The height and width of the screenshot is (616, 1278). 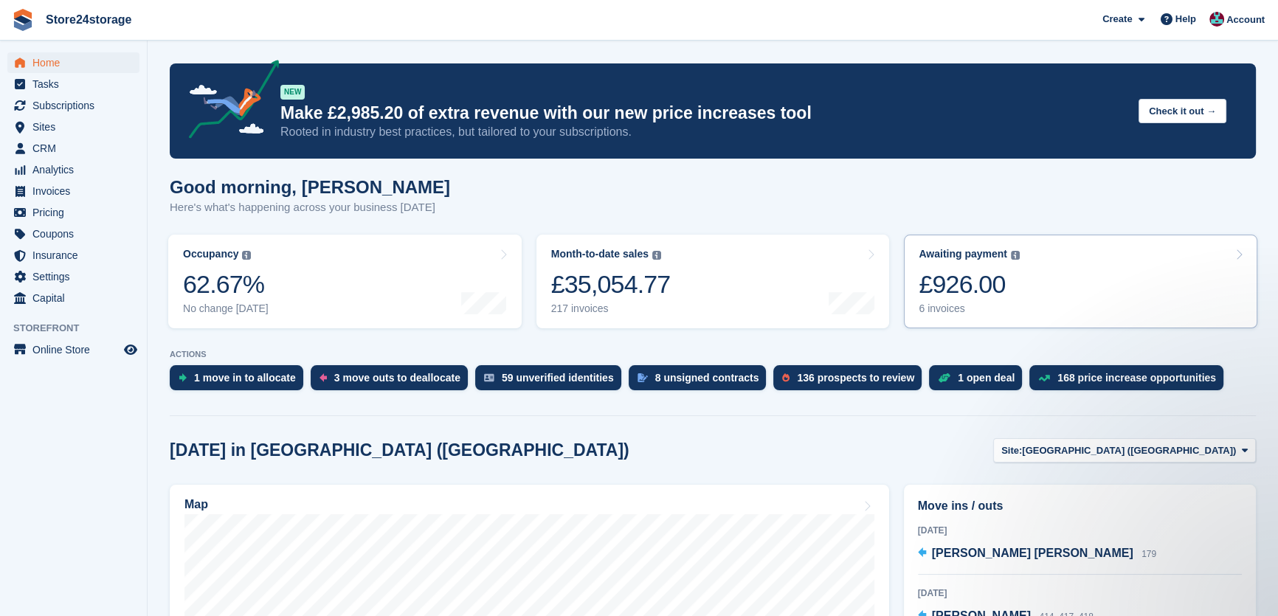 I want to click on span: Coupons, so click(x=77, y=234).